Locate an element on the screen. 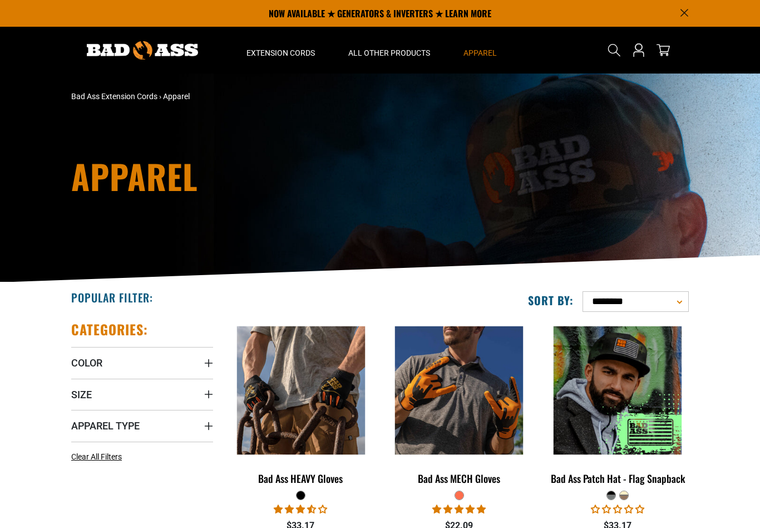 This screenshot has height=528, width=760. summary: Color is located at coordinates (142, 362).